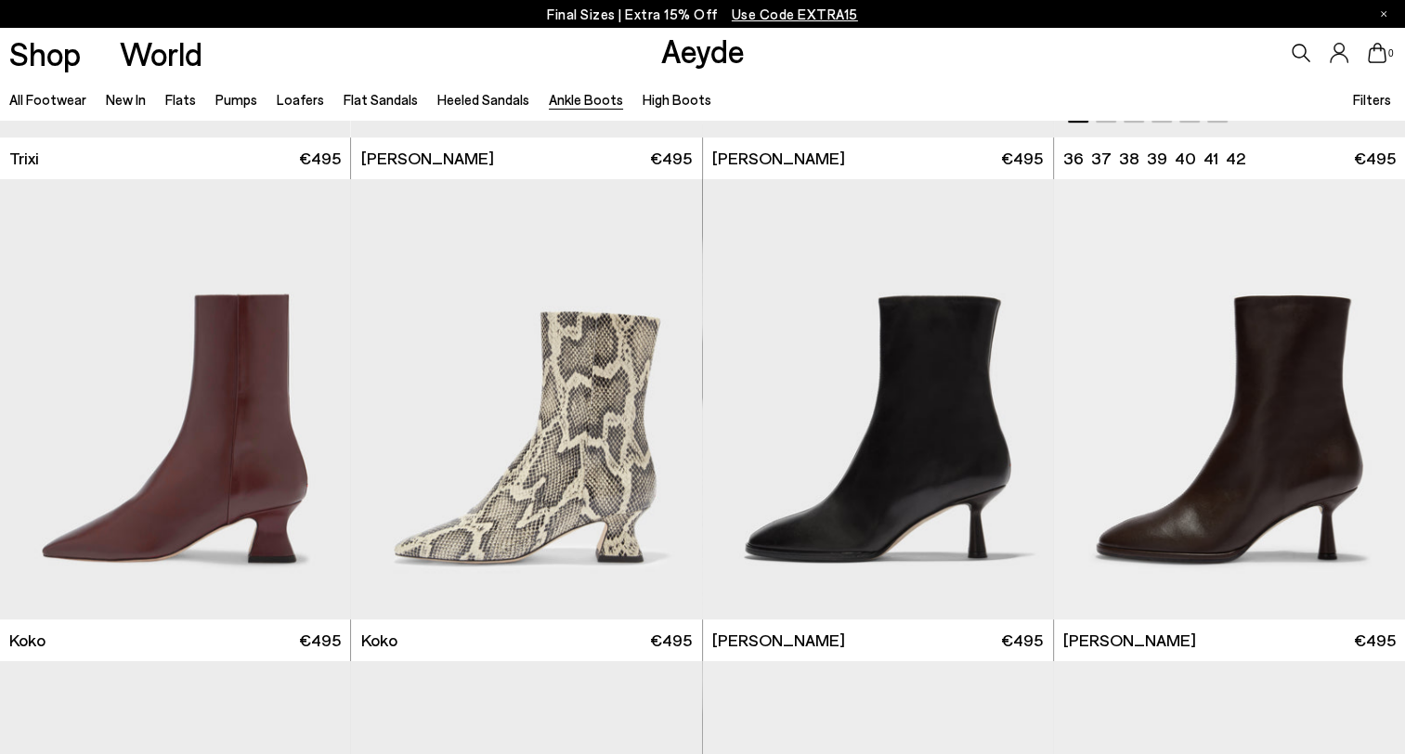 The width and height of the screenshot is (1405, 754). I want to click on a: 0, so click(1377, 53).